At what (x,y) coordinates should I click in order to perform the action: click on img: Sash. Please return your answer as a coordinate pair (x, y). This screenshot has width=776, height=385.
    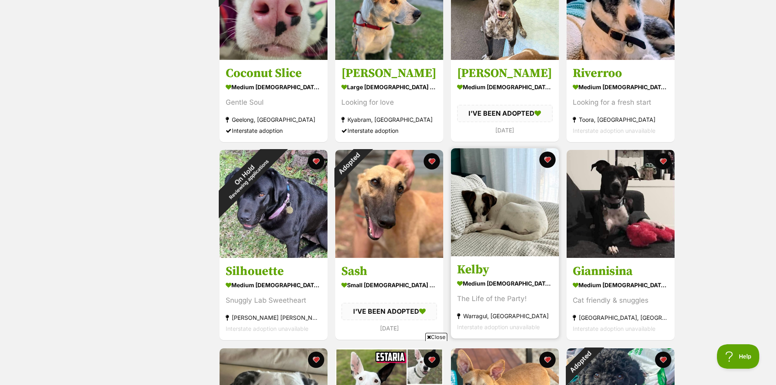
    Looking at the image, I should click on (389, 204).